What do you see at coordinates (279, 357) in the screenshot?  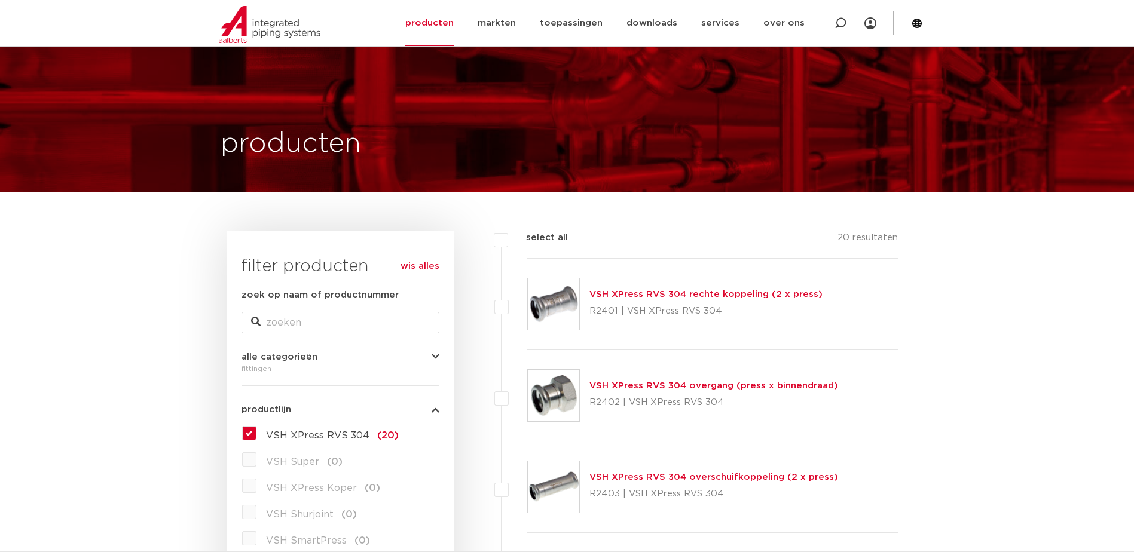 I see `span: alle categorieën` at bounding box center [279, 357].